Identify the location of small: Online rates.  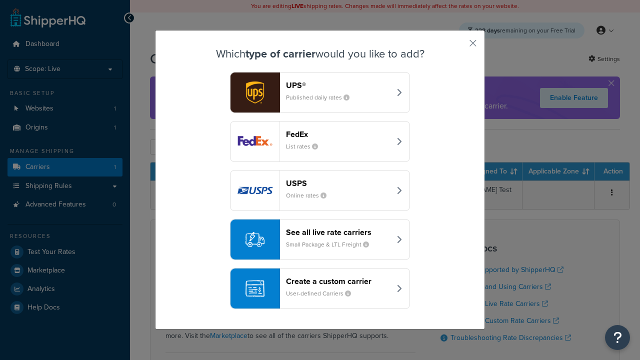
(310, 196).